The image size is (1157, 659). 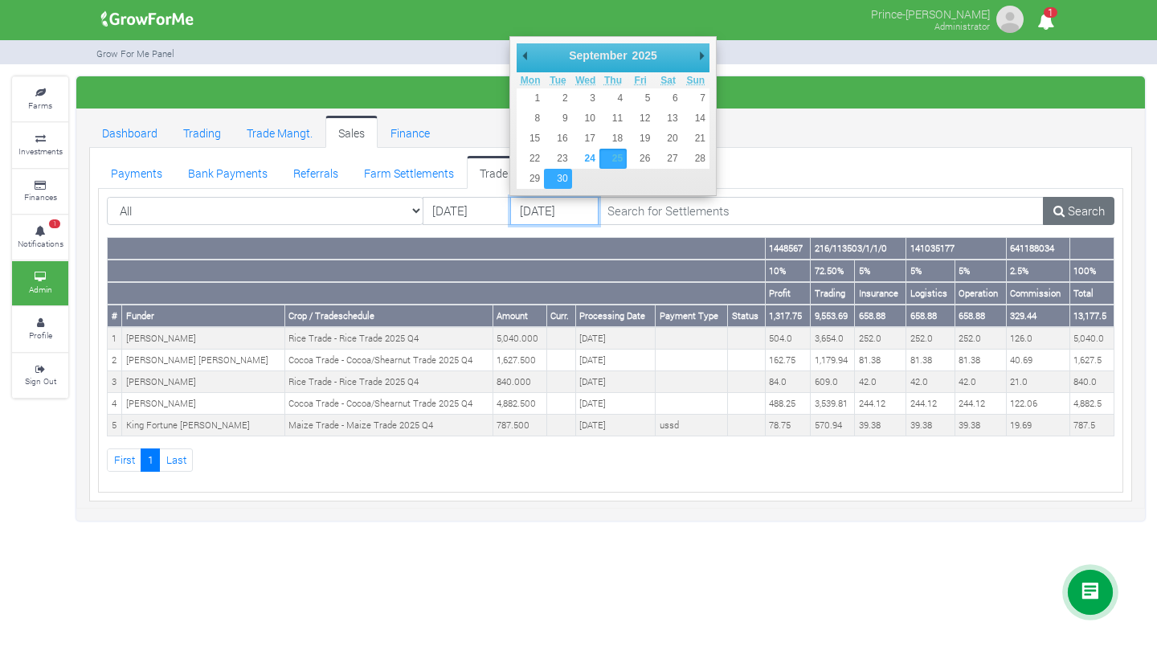 What do you see at coordinates (1037, 293) in the screenshot?
I see `th: Commission` at bounding box center [1037, 293].